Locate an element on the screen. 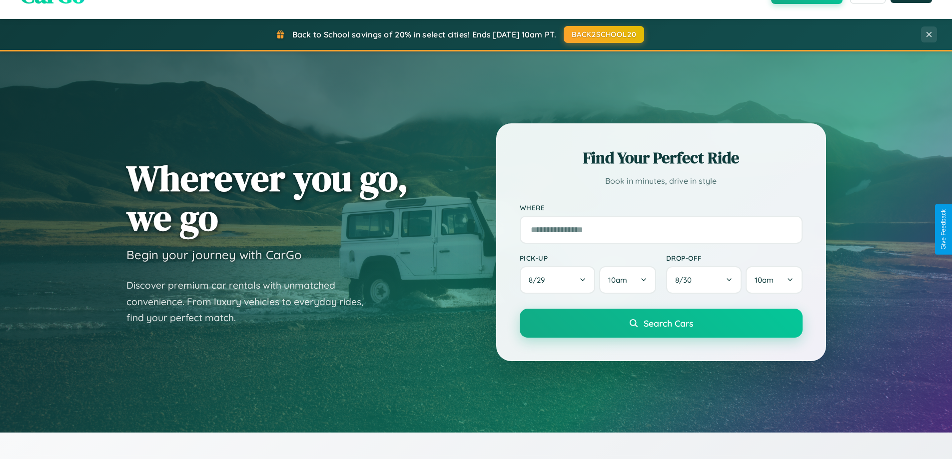  h2: Find Your Perfect Ride is located at coordinates (661, 158).